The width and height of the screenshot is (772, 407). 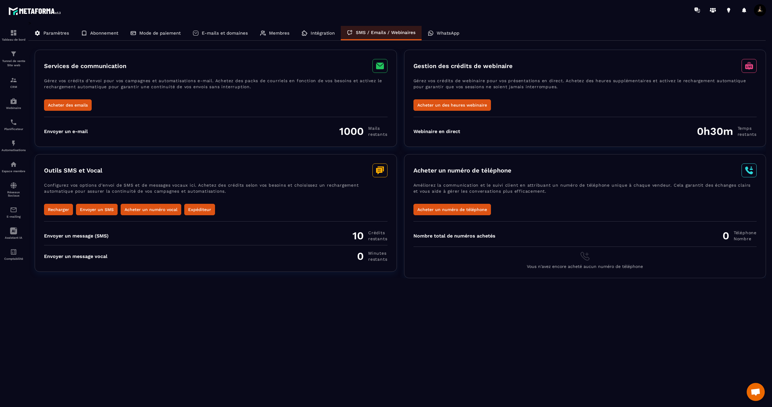 What do you see at coordinates (745, 239) in the screenshot?
I see `span: Nombre` at bounding box center [745, 239].